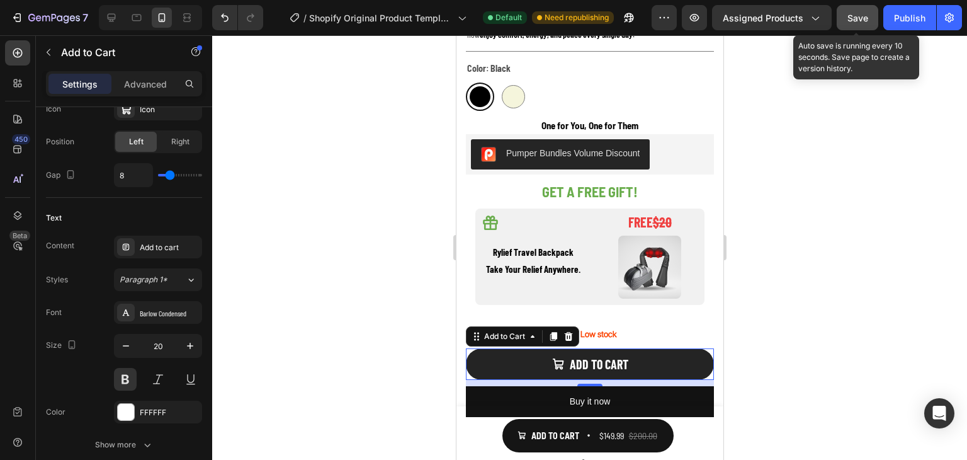  I want to click on div: Font, so click(54, 312).